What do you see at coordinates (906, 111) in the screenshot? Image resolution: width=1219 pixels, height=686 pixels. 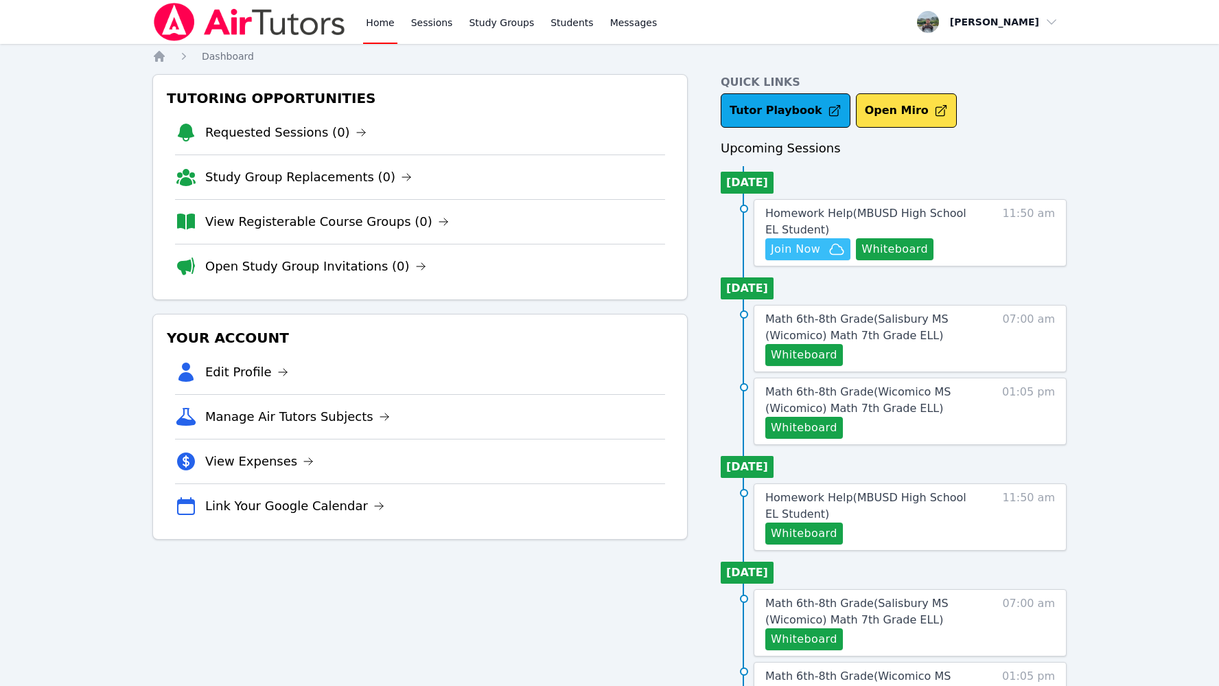 I see `button: Open Miro` at bounding box center [906, 111].